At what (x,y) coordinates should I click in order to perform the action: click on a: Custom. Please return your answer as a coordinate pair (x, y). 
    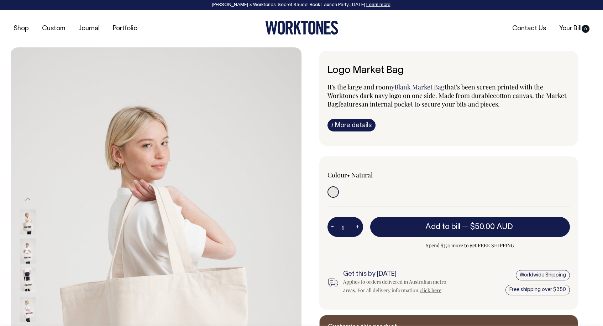
    Looking at the image, I should click on (53, 28).